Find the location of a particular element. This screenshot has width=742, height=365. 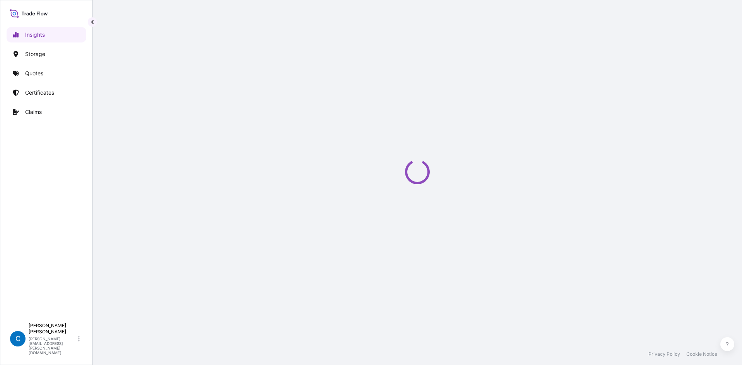

p: Claims is located at coordinates (33, 112).